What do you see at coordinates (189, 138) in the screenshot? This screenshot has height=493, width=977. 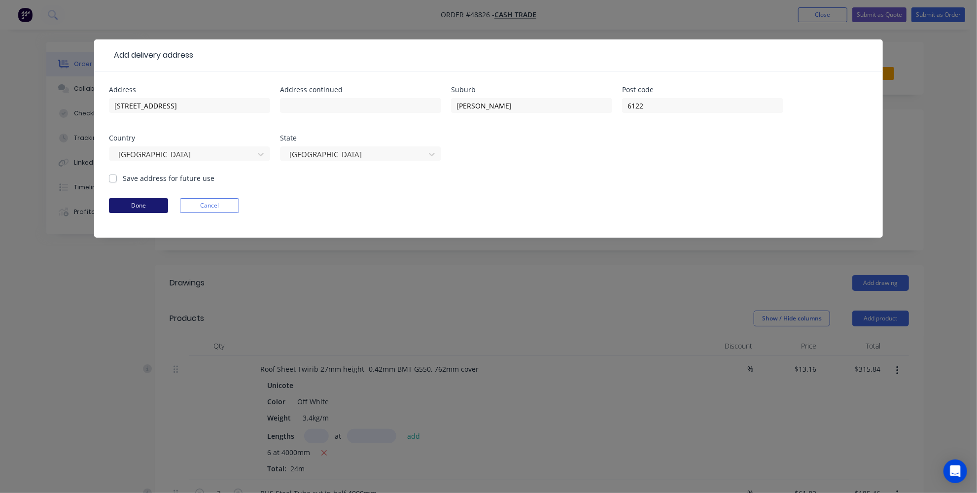 I see `div: Country` at bounding box center [189, 138].